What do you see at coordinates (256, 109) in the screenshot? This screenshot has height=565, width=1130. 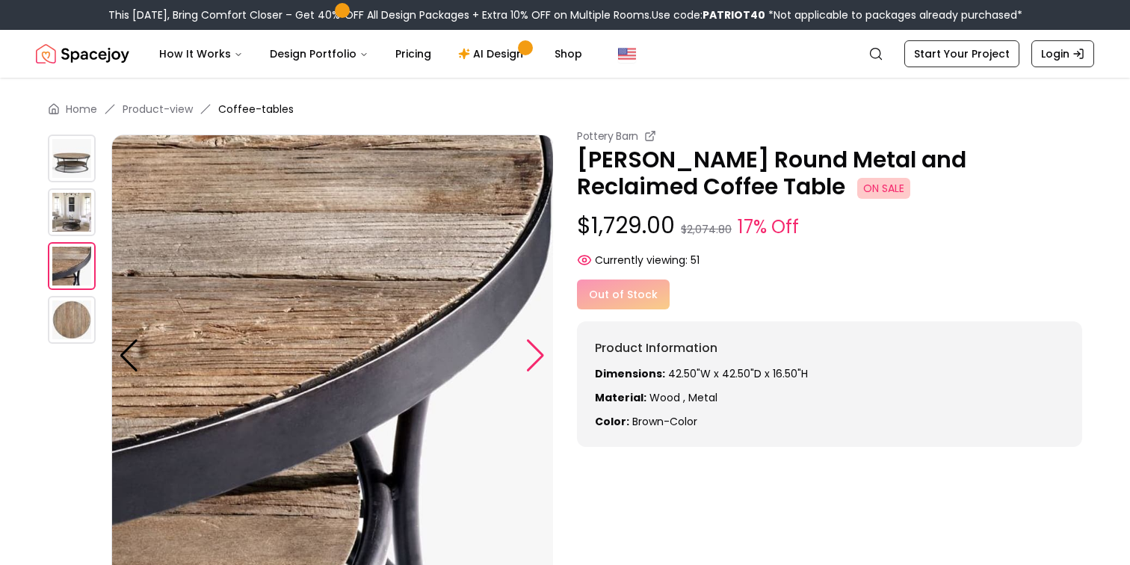 I see `span: Coffee-tables` at bounding box center [256, 109].